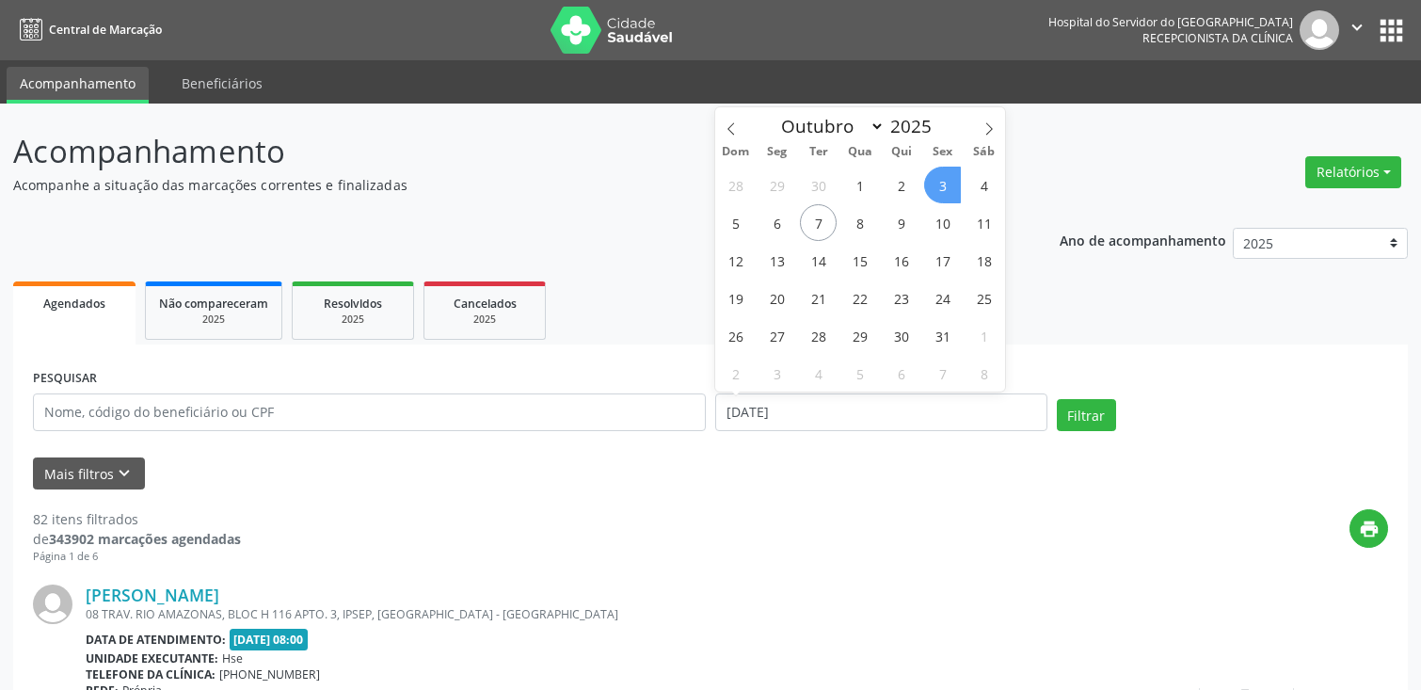 The height and width of the screenshot is (690, 1421). Describe the element at coordinates (152, 658) in the screenshot. I see `b: Unidade executante:` at that location.